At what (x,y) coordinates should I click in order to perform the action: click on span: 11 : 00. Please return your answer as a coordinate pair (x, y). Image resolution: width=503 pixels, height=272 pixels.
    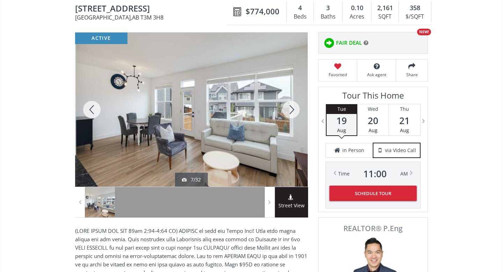
    Looking at the image, I should click on (375, 174).